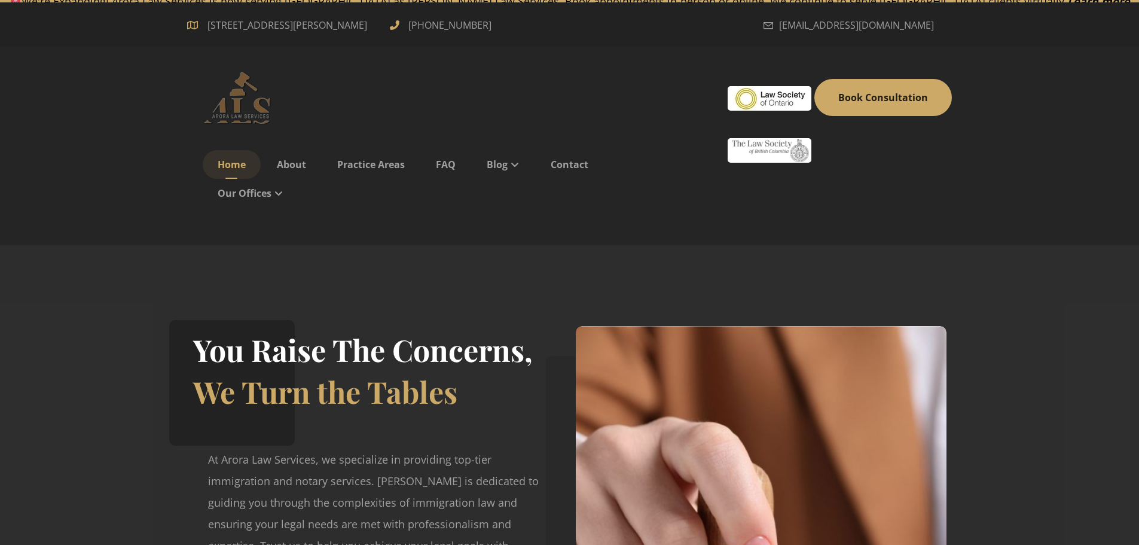 This screenshot has width=1139, height=545. I want to click on span: About, so click(291, 164).